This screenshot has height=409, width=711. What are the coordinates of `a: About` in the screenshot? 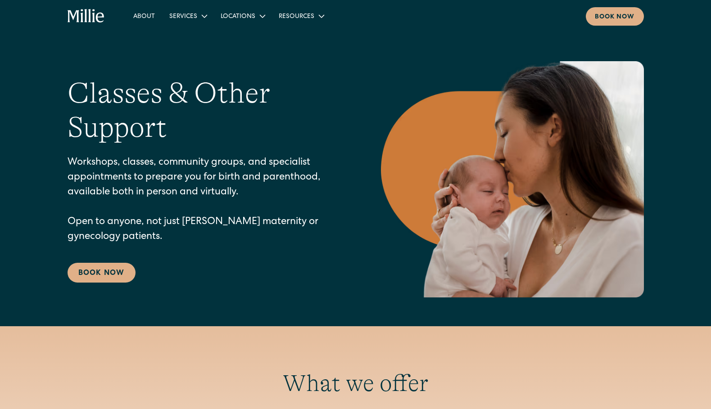 It's located at (144, 16).